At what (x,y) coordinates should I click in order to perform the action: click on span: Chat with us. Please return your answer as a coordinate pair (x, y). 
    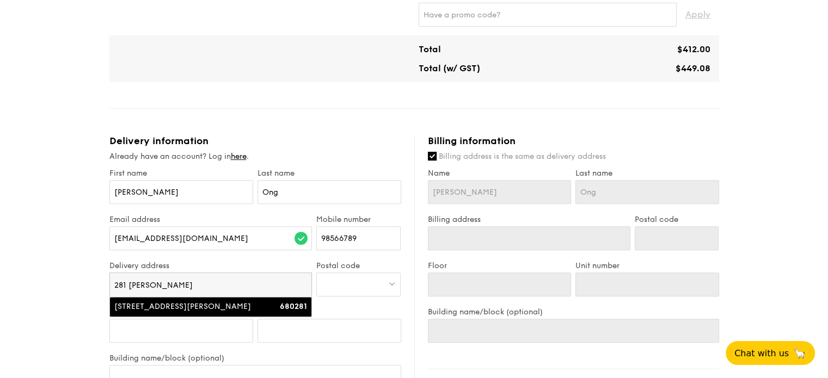
    Looking at the image, I should click on (761, 353).